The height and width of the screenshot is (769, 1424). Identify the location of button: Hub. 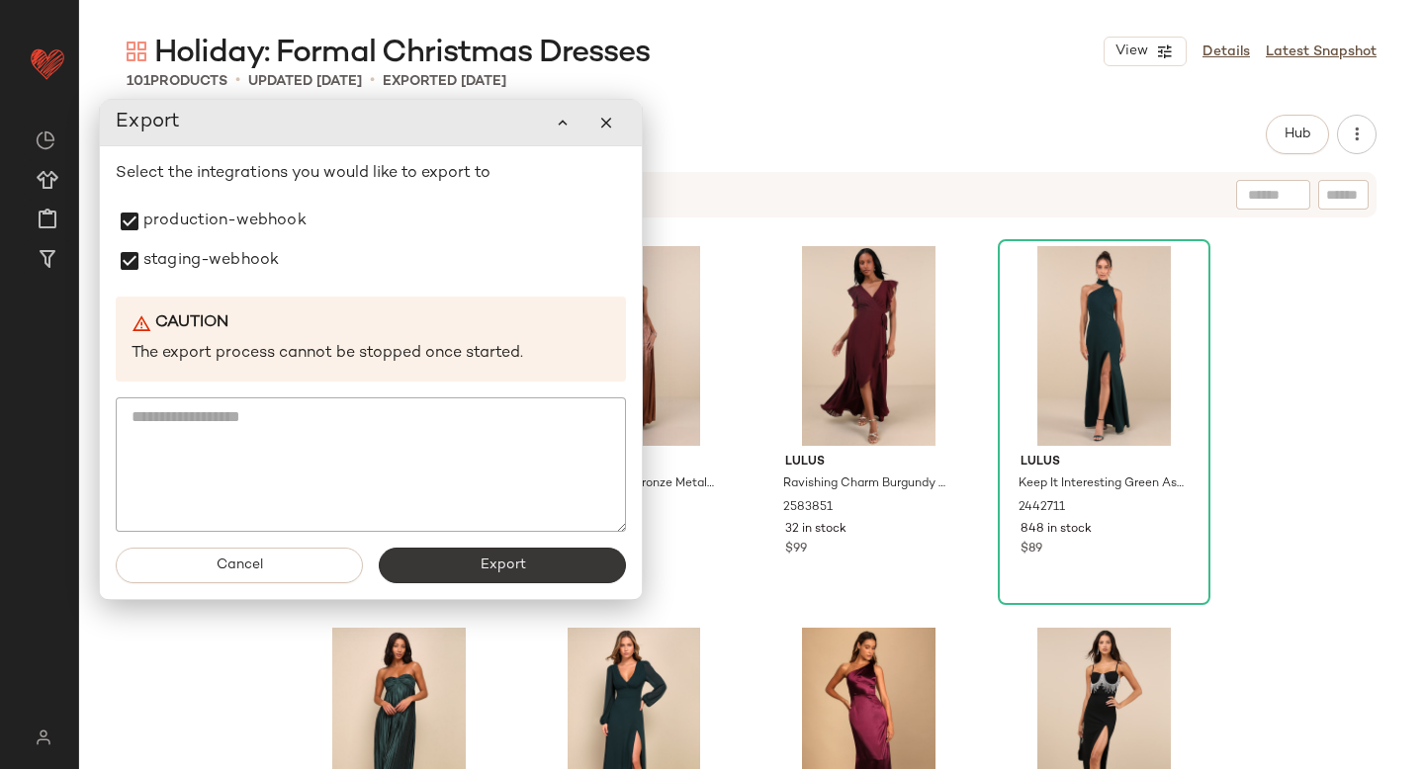
(1298, 135).